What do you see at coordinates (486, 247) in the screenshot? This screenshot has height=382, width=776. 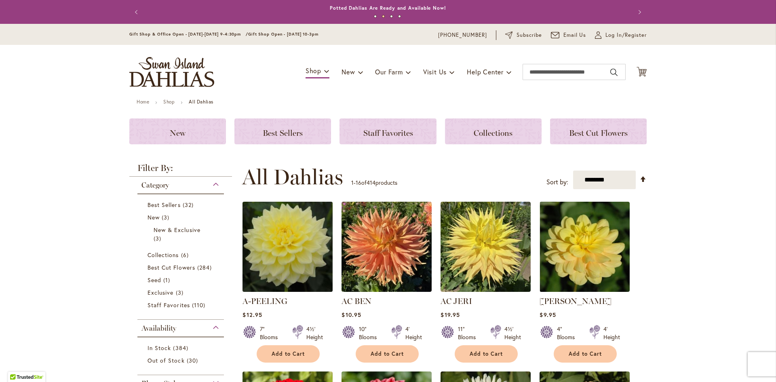 I see `img: AC Jeri` at bounding box center [486, 247].